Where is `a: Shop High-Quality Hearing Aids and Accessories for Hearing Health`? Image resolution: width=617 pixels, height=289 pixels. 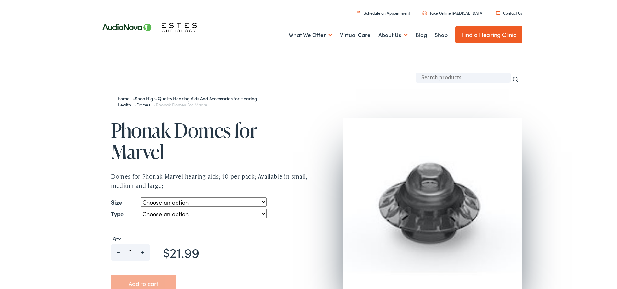
a: Shop High-Quality Hearing Aids and Accessories for Hearing Health is located at coordinates (187, 102).